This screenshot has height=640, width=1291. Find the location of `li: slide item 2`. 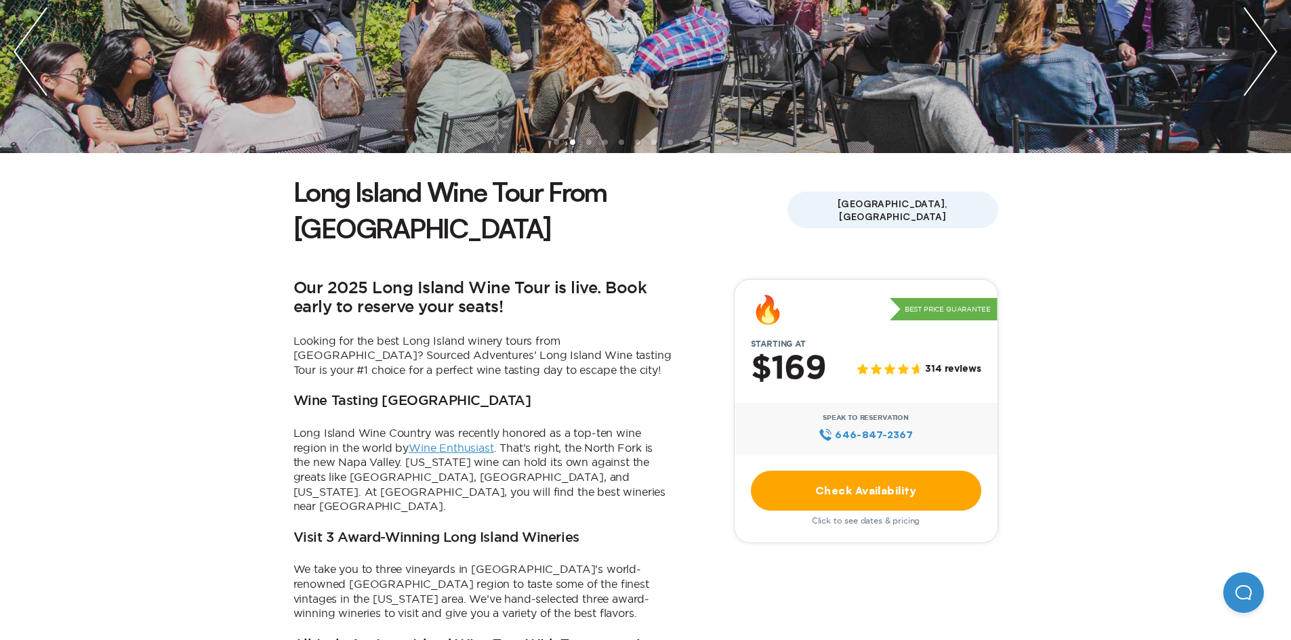

li: slide item 2 is located at coordinates (572, 142).